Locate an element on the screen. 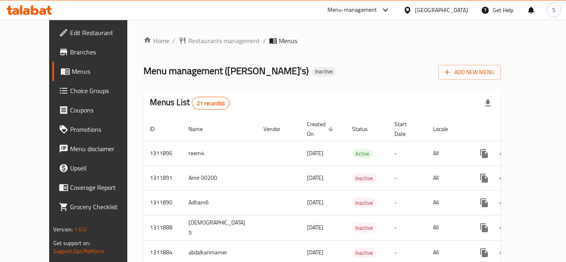  td: 1311888 is located at coordinates (163, 227).